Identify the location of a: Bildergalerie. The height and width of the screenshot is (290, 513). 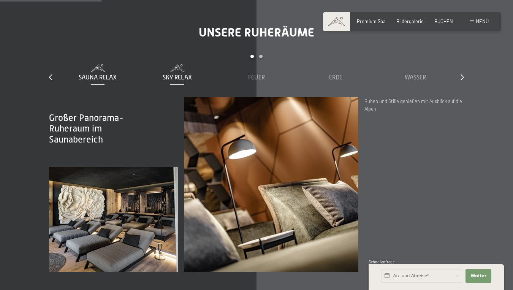
(410, 21).